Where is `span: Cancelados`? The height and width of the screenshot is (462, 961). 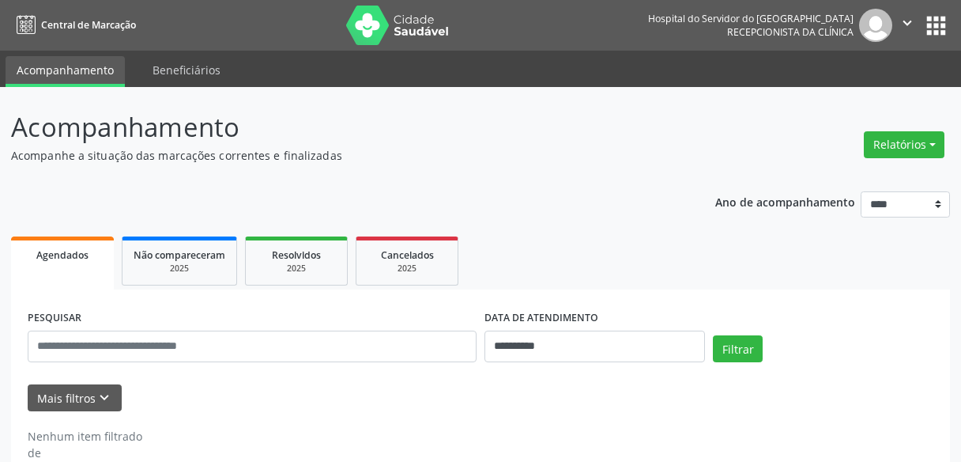
span: Cancelados is located at coordinates (407, 255).